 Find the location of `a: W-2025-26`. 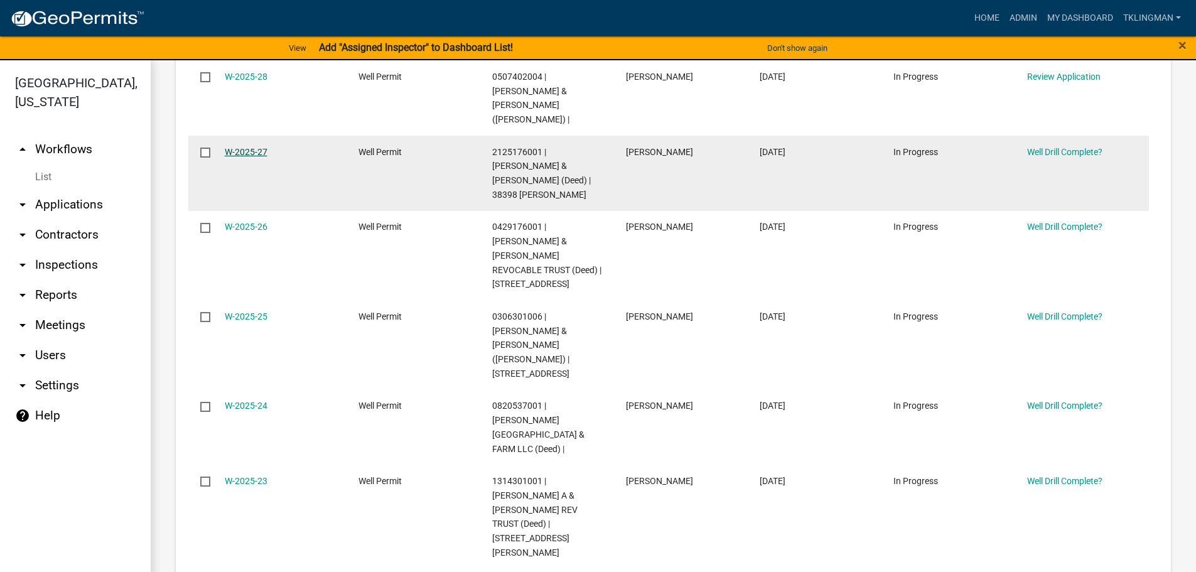

a: W-2025-26 is located at coordinates (246, 227).